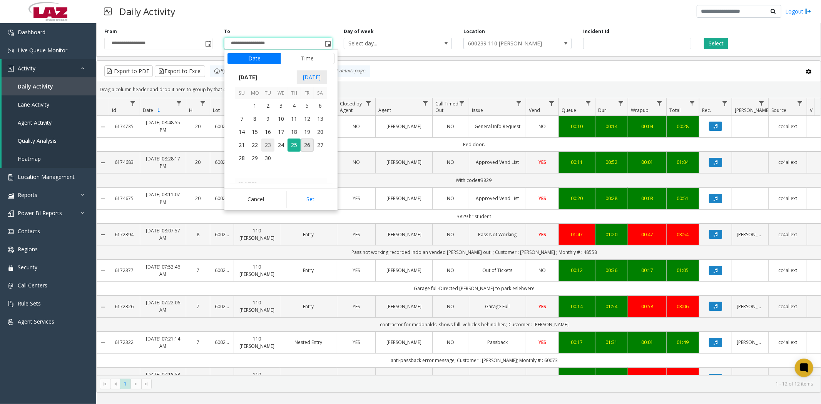 The width and height of the screenshot is (821, 404). I want to click on span: 5, so click(307, 106).